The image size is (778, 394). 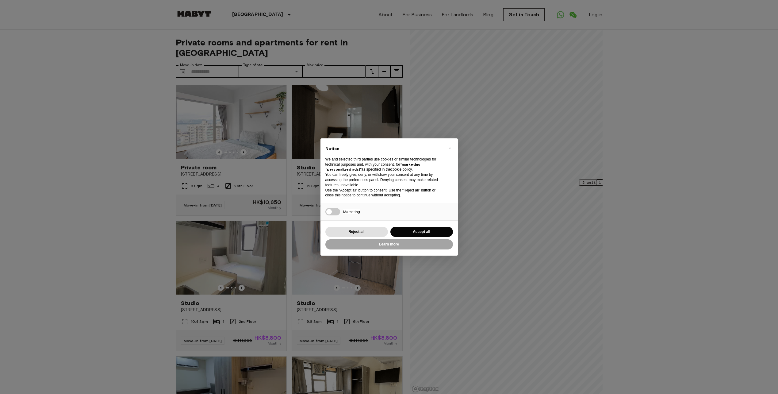 I want to click on button: Accept all, so click(x=422, y=232).